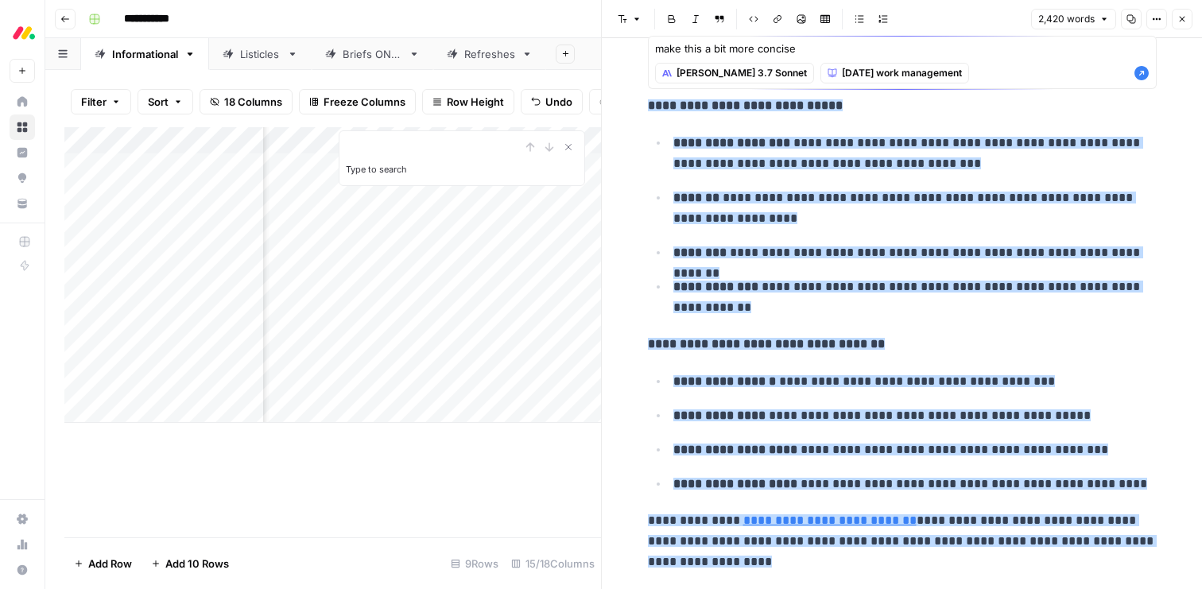 The width and height of the screenshot is (1202, 589). I want to click on button: Freeze Columns, so click(357, 102).